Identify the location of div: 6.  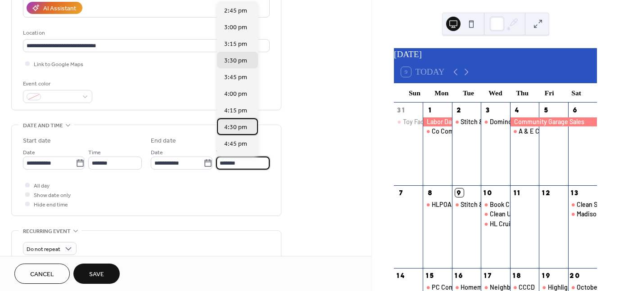
(575, 110).